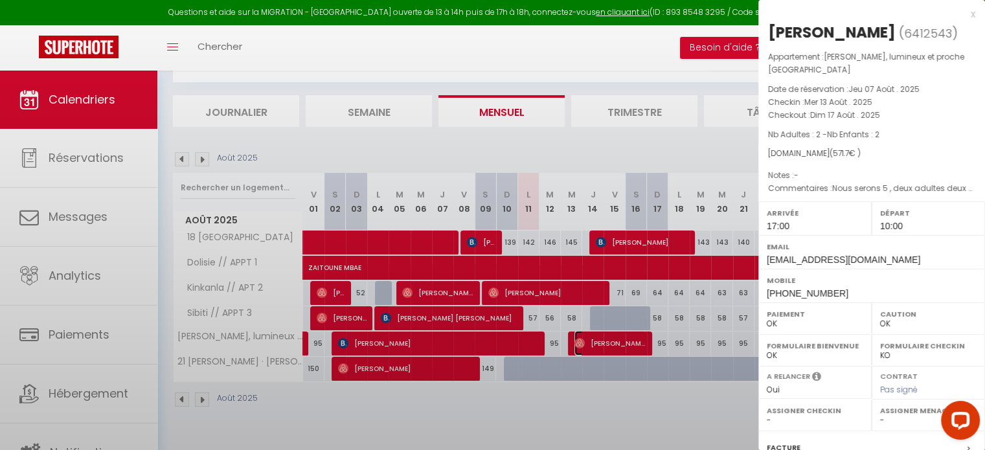  I want to click on label: Paiement, so click(815, 314).